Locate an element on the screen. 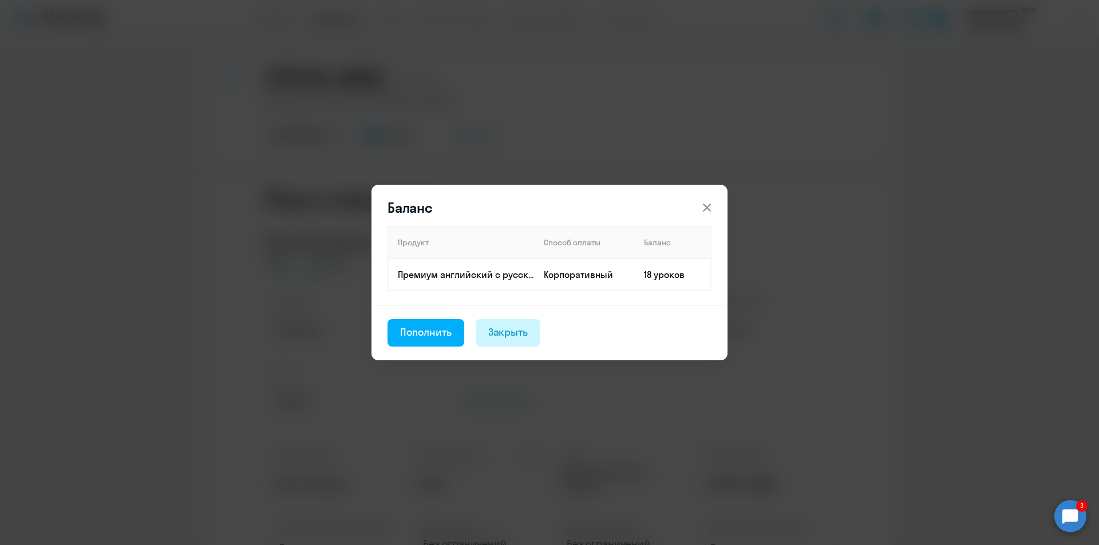  th: Баланс is located at coordinates (673, 243).